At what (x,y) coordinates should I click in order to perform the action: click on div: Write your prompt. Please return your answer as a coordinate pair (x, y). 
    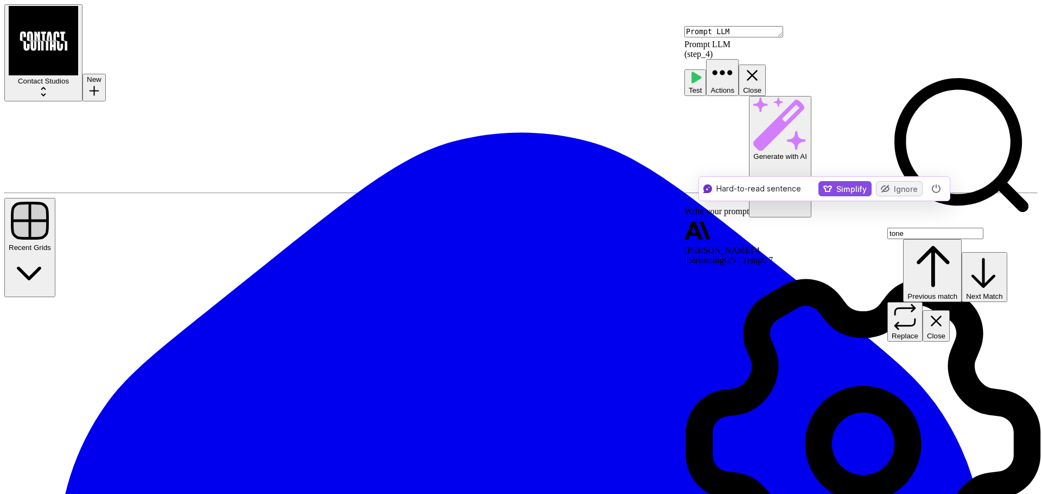
    Looking at the image, I should click on (863, 157).